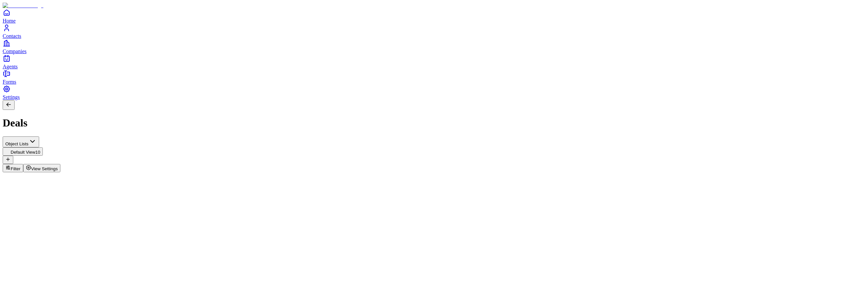 This screenshot has height=308, width=849. I want to click on span: Forms, so click(9, 82).